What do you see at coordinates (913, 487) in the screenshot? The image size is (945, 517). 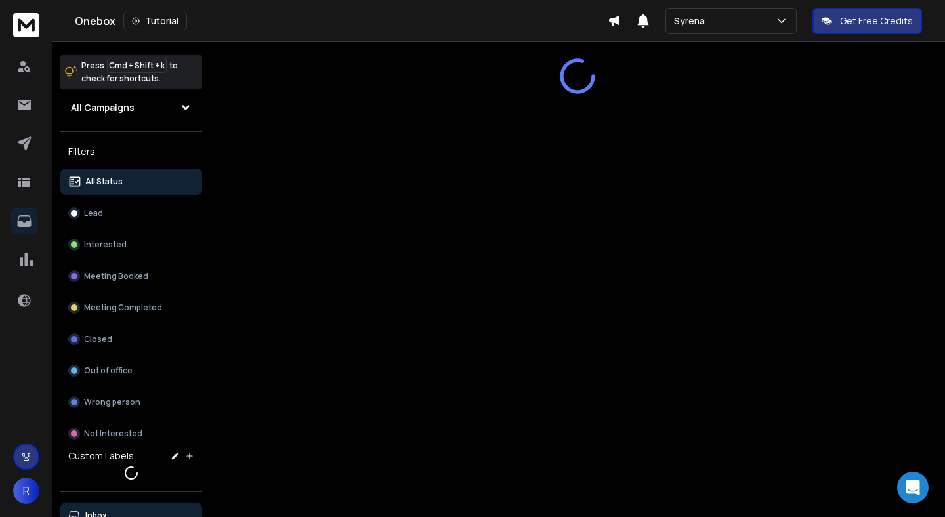 I see `div: Open Intercom Messenger` at bounding box center [913, 487].